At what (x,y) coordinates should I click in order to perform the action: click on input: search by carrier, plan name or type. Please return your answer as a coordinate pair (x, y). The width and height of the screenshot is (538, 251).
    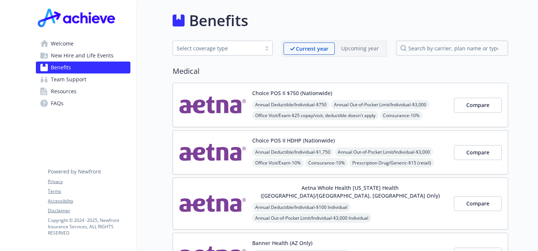
    Looking at the image, I should click on (452, 48).